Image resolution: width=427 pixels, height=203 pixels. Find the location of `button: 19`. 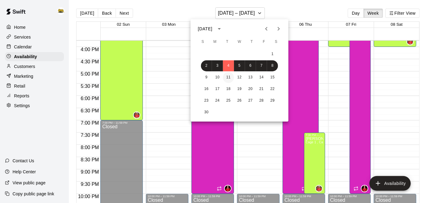

button: 19 is located at coordinates (240, 89).